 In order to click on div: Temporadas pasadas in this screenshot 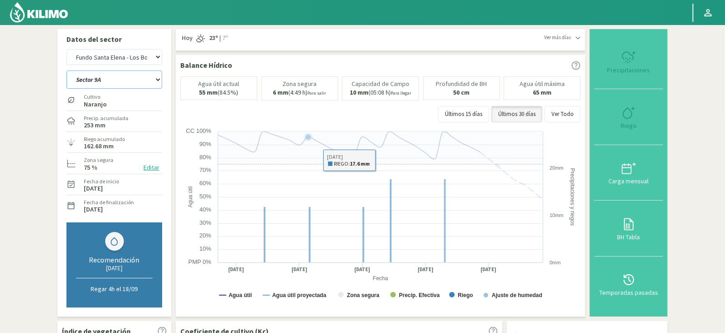, I will do `click(628, 293)`.